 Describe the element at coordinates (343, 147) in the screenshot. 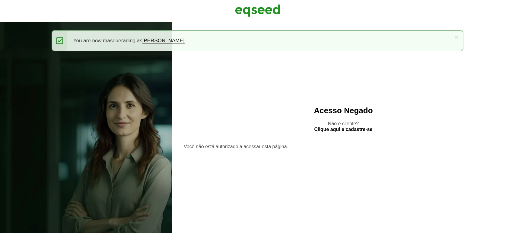

I see `section: Você não está autorizado a acessar esta página.` at that location.